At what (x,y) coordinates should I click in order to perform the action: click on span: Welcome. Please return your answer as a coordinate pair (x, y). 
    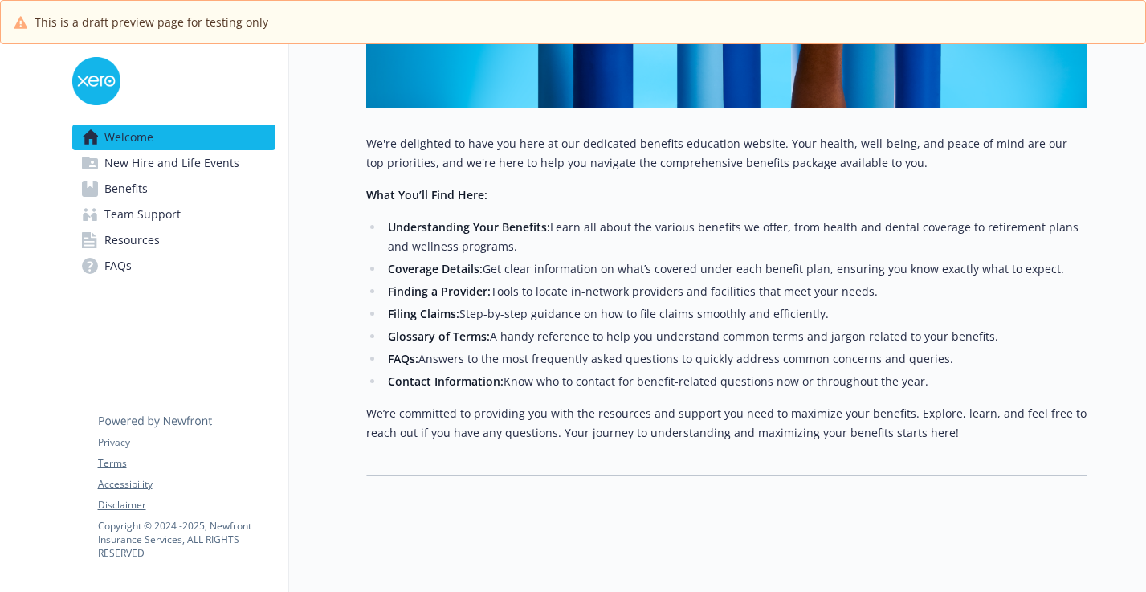
    Looking at the image, I should click on (128, 137).